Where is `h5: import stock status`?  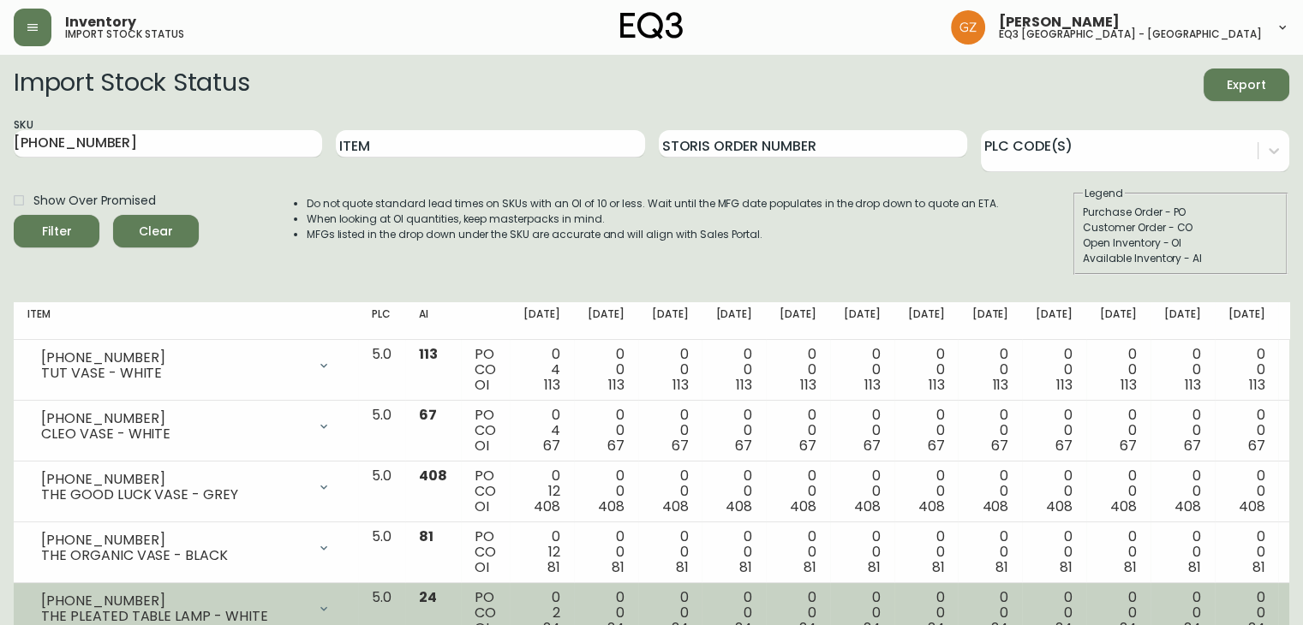 h5: import stock status is located at coordinates (124, 34).